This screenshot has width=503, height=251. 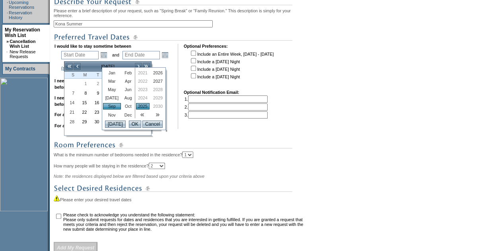 What do you see at coordinates (173, 145) in the screenshot?
I see `img: subTtlRoomPreferences.gif` at bounding box center [173, 145].